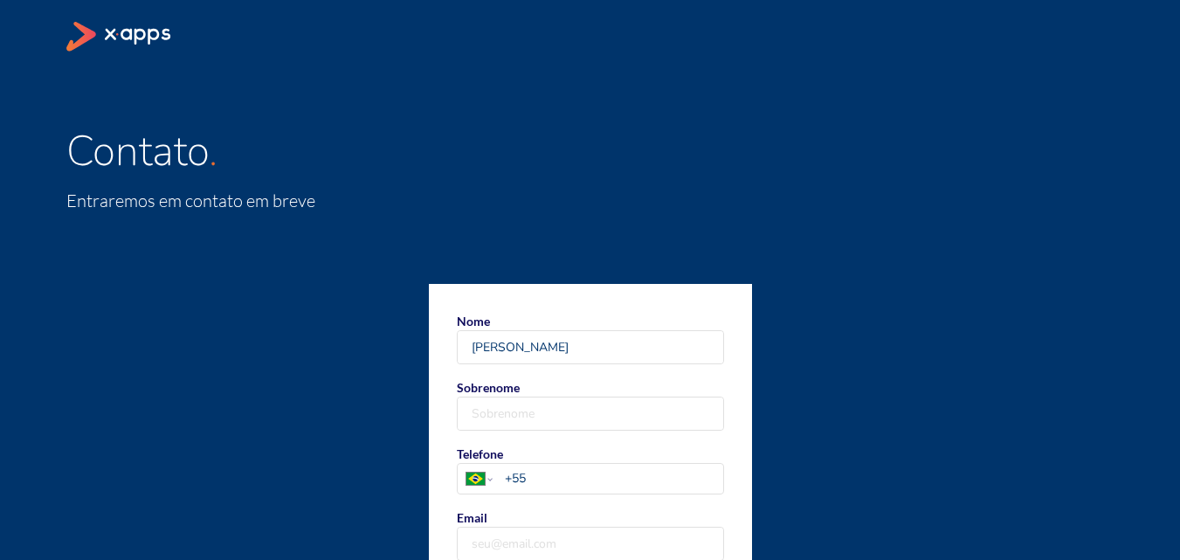 The image size is (1180, 560). Describe the element at coordinates (613, 478) in the screenshot. I see `input: TelefonePhone number country` at that location.